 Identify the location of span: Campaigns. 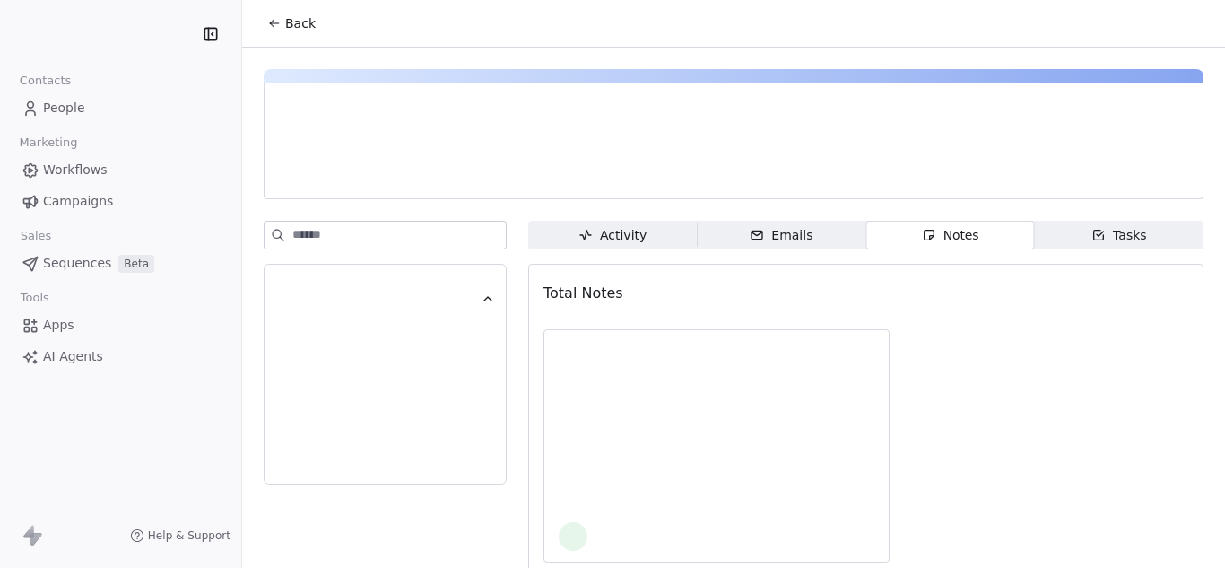
(78, 201).